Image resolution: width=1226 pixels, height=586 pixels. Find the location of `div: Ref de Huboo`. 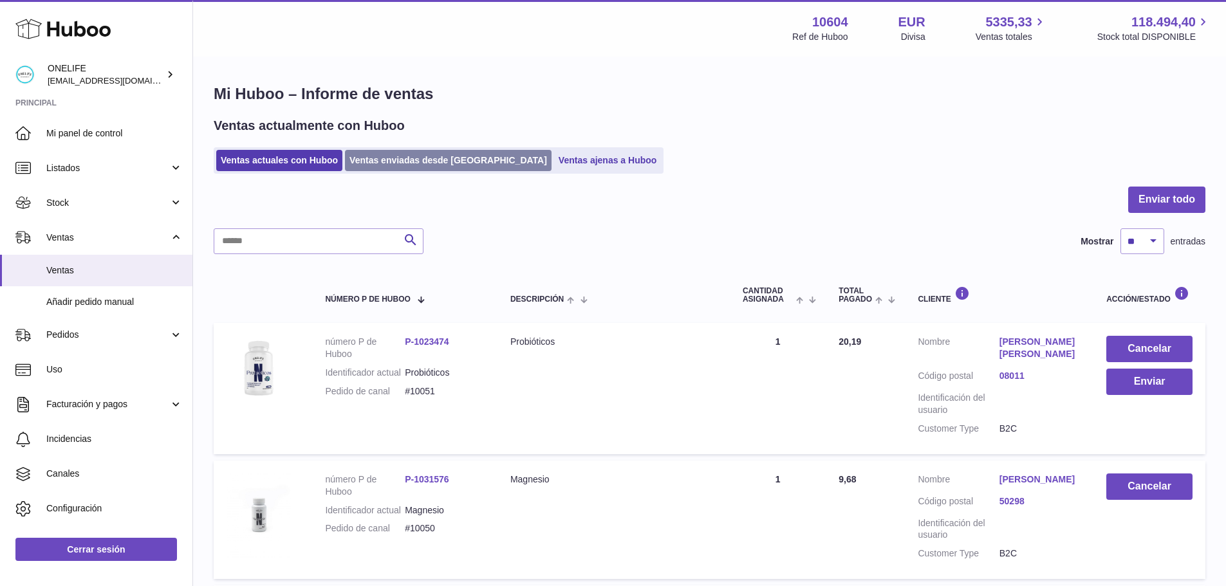

div: Ref de Huboo is located at coordinates (820, 37).